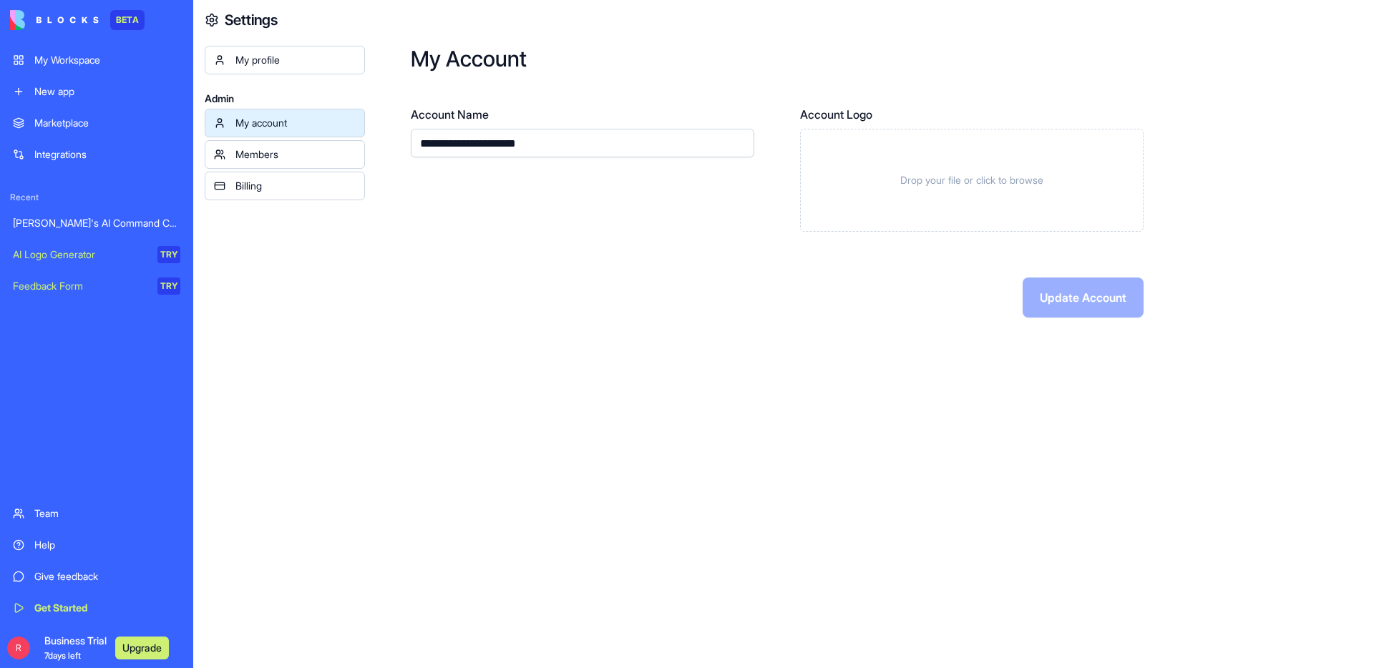 This screenshot has width=1374, height=668. Describe the element at coordinates (77, 20) in the screenshot. I see `a: BETA` at that location.